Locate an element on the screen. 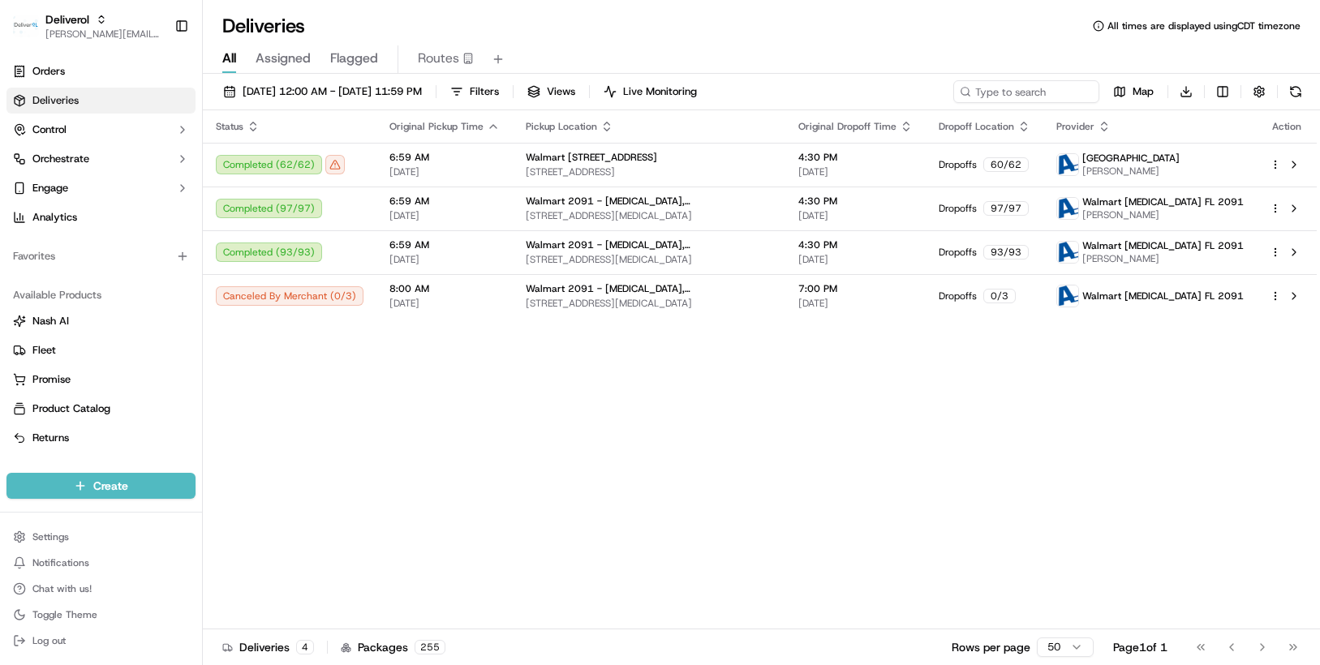 The height and width of the screenshot is (665, 1320). button: Filters is located at coordinates (474, 92).